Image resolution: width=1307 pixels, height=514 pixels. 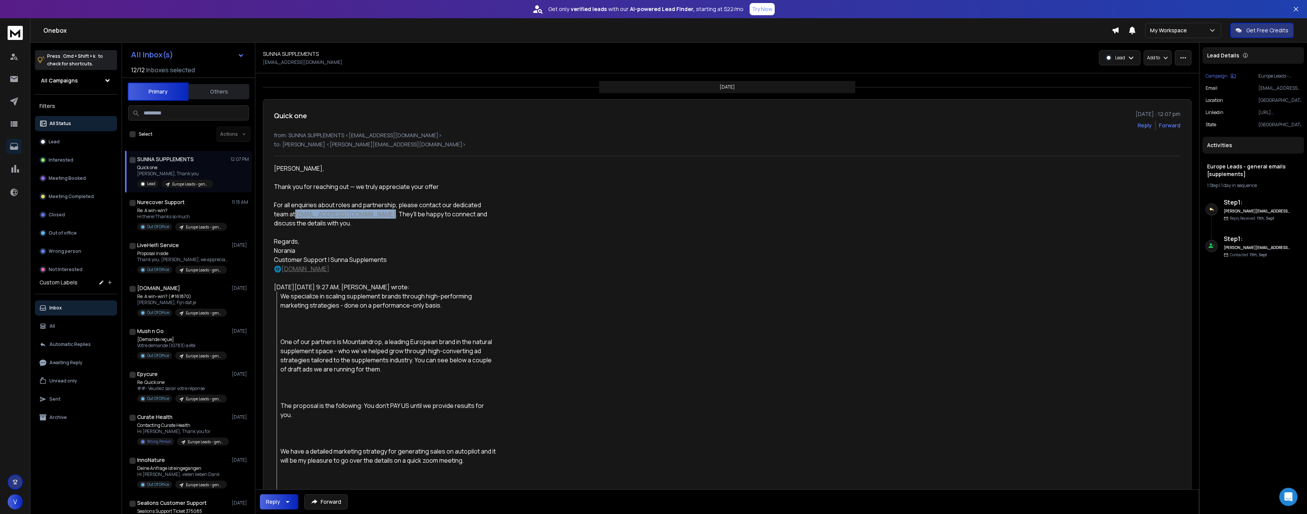 I want to click on p: Campaign, so click(x=1216, y=76).